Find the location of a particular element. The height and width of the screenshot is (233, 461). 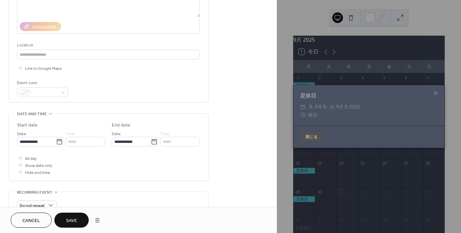

span: Show date only is located at coordinates (39, 165).